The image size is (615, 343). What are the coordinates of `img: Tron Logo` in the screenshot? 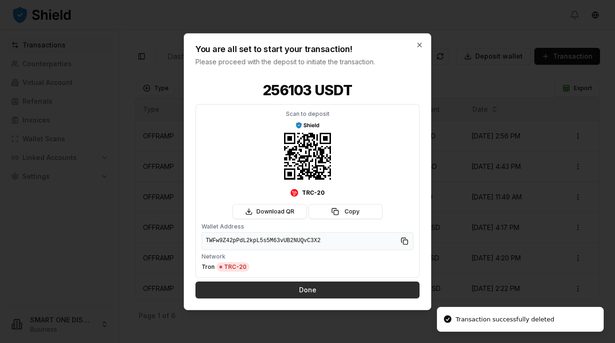 It's located at (294, 193).